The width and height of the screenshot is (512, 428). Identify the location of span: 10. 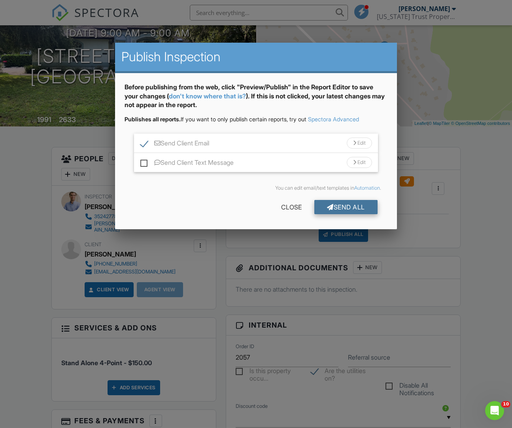
(506, 405).